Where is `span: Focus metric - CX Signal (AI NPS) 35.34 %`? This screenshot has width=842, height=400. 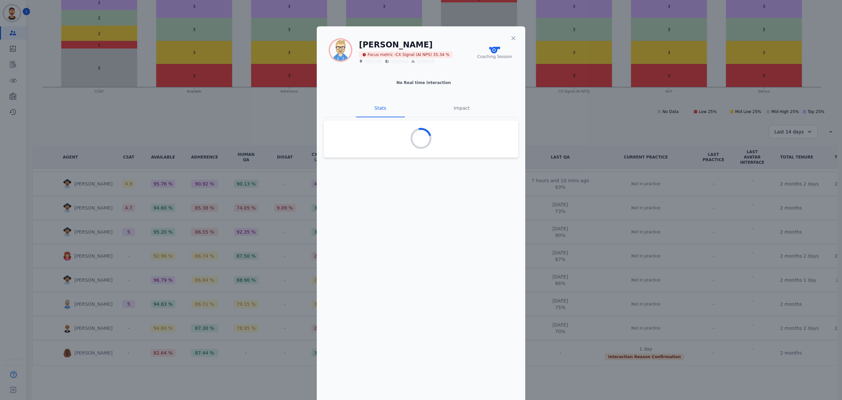
span: Focus metric - CX Signal (AI NPS) 35.34 % is located at coordinates (406, 55).